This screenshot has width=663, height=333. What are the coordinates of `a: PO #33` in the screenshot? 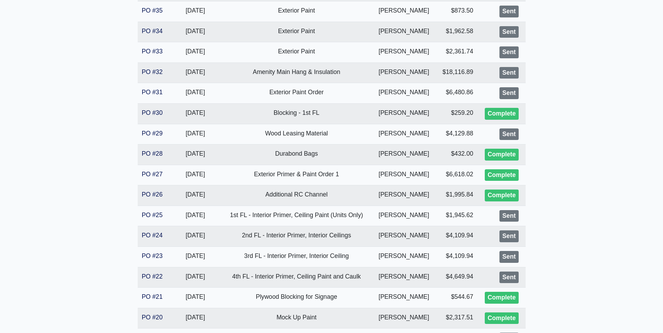 It's located at (152, 51).